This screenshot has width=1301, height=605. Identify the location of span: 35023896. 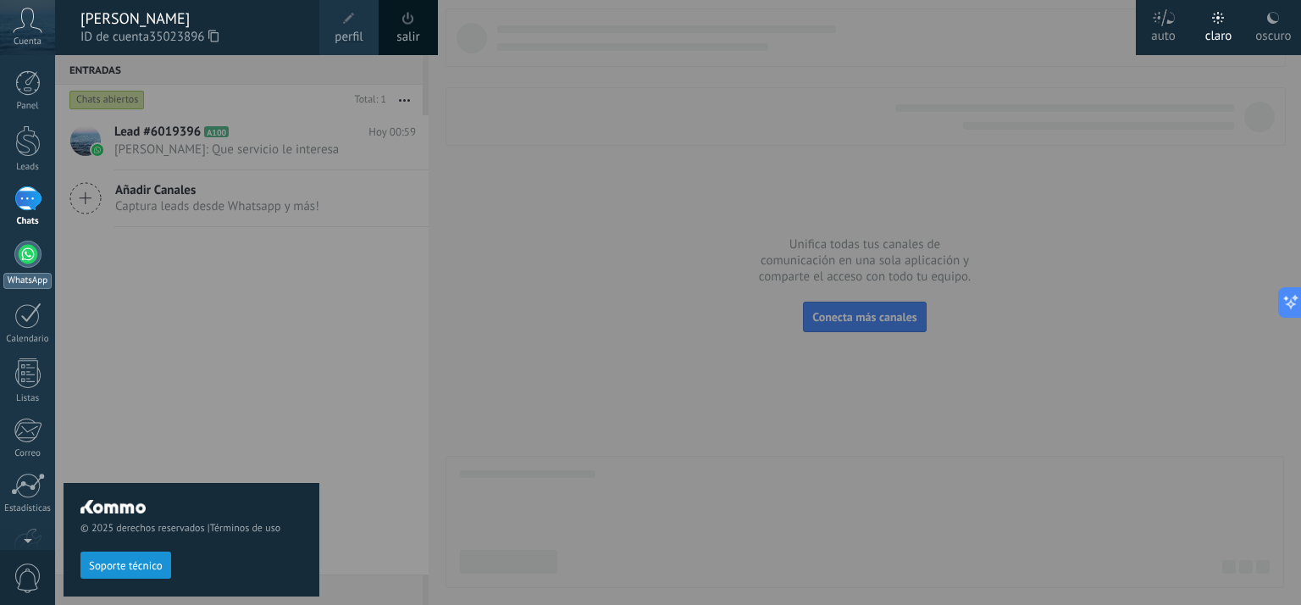
(184, 37).